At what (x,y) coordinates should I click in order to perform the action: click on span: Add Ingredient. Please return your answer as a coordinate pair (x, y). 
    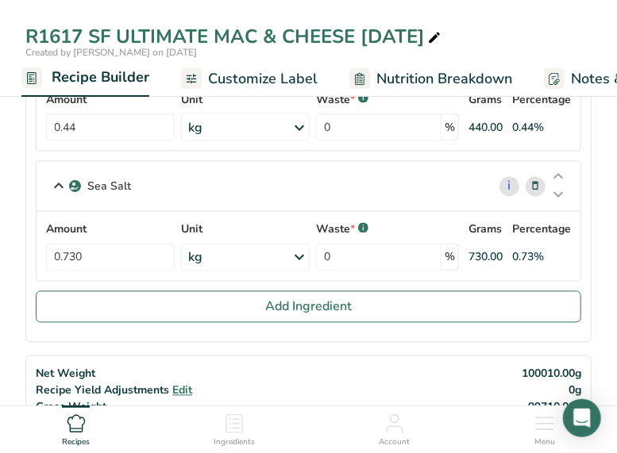
    Looking at the image, I should click on (308, 307).